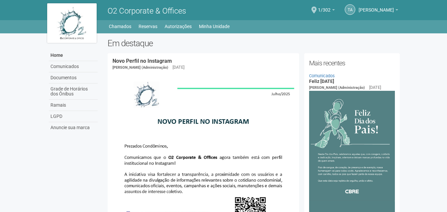 This screenshot has width=447, height=212. I want to click on a: Reservas, so click(148, 26).